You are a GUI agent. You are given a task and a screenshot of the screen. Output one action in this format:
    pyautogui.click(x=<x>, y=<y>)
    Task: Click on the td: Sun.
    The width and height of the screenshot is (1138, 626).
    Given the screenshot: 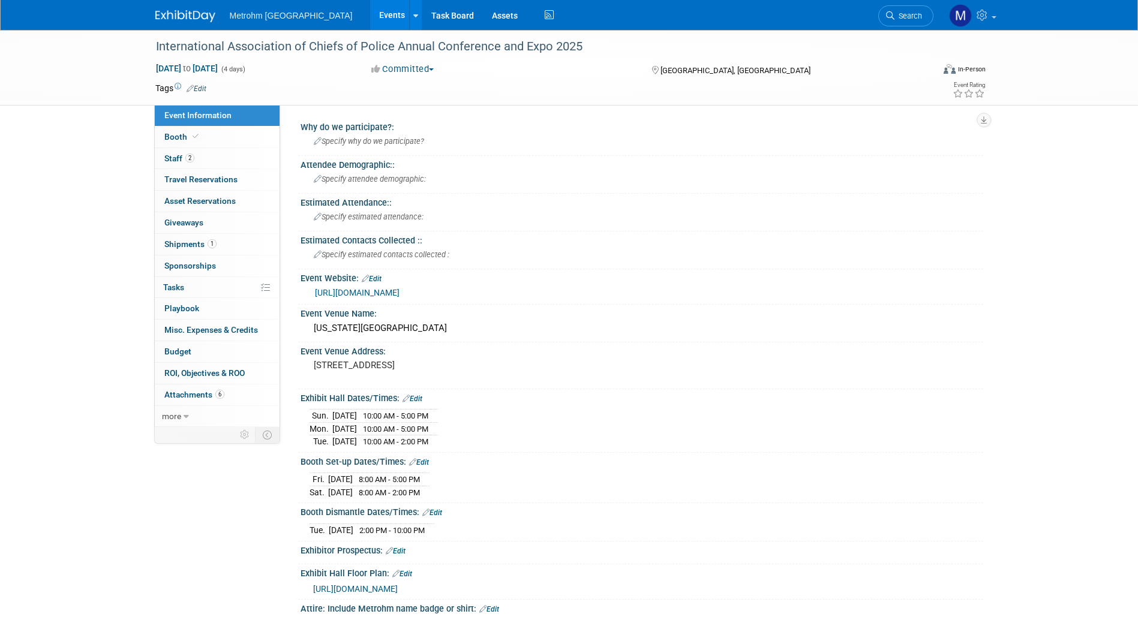 What is the action you would take?
    pyautogui.click(x=321, y=416)
    